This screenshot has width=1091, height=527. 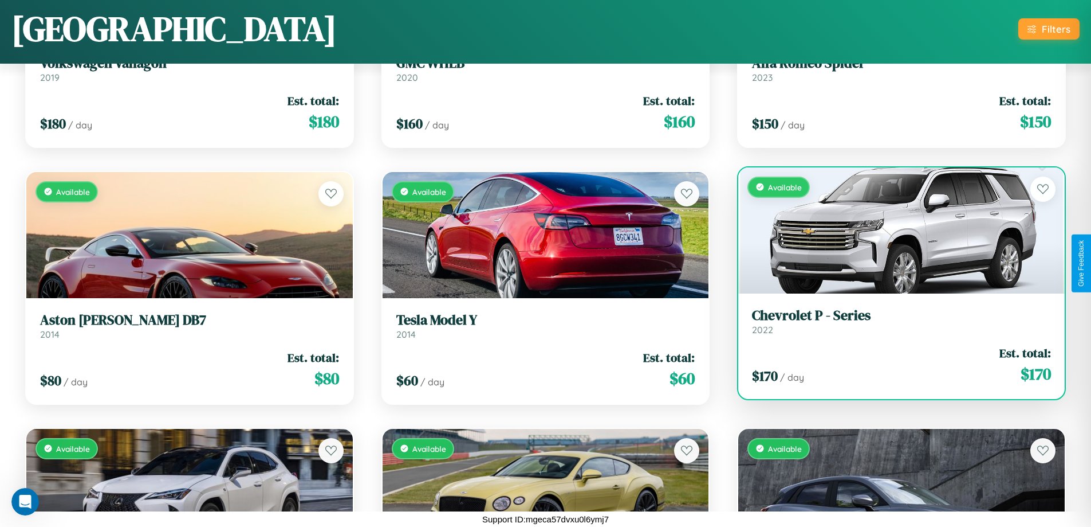 What do you see at coordinates (546, 63) in the screenshot?
I see `h3: GMC WHLB` at bounding box center [546, 63].